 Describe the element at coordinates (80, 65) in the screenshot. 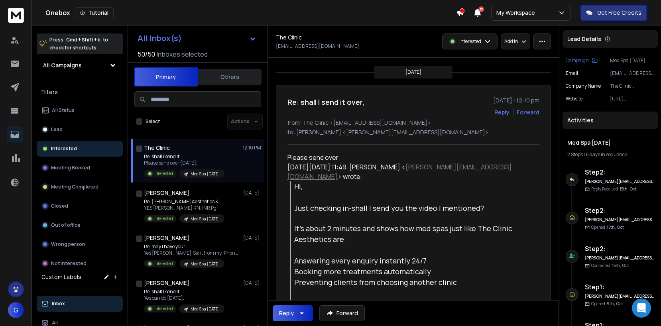

I see `button: All Campaigns` at that location.